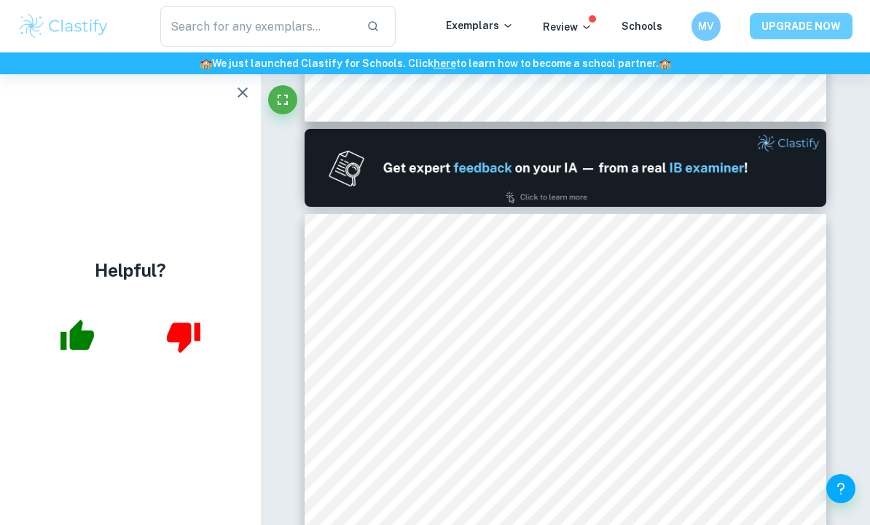  I want to click on img: Clastify logo, so click(63, 26).